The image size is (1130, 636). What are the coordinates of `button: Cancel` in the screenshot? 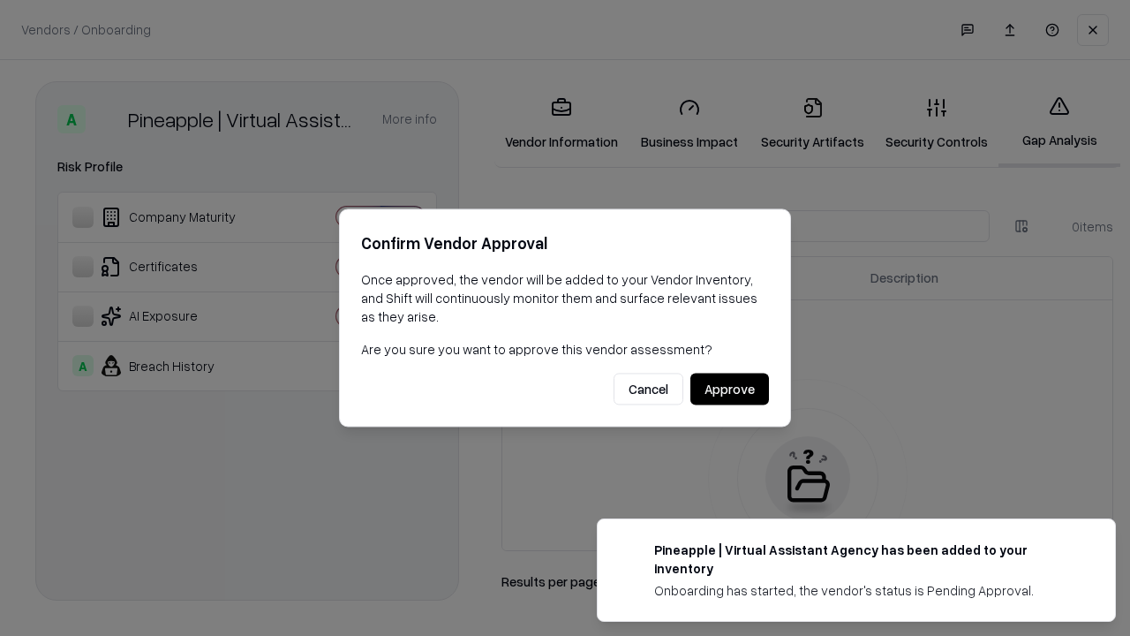 It's located at (648, 389).